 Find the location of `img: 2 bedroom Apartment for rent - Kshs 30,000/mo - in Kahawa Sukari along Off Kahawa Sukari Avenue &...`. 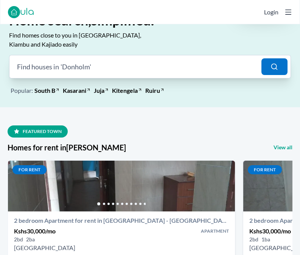

img: 2 bedroom Apartment for rent - Kshs 30,000/mo - in Kahawa Sukari along Off Kahawa Sukari Avenue &... is located at coordinates (121, 186).